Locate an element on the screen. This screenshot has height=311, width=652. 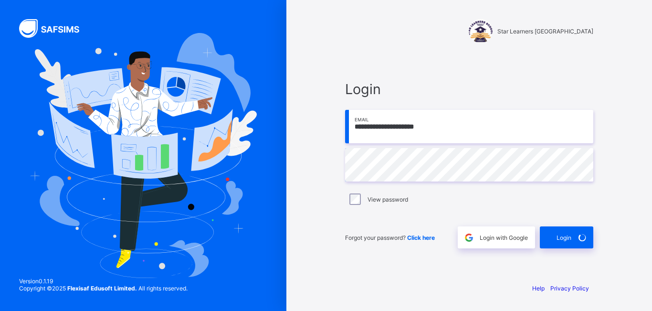
a: Privacy Policy is located at coordinates (570, 288).